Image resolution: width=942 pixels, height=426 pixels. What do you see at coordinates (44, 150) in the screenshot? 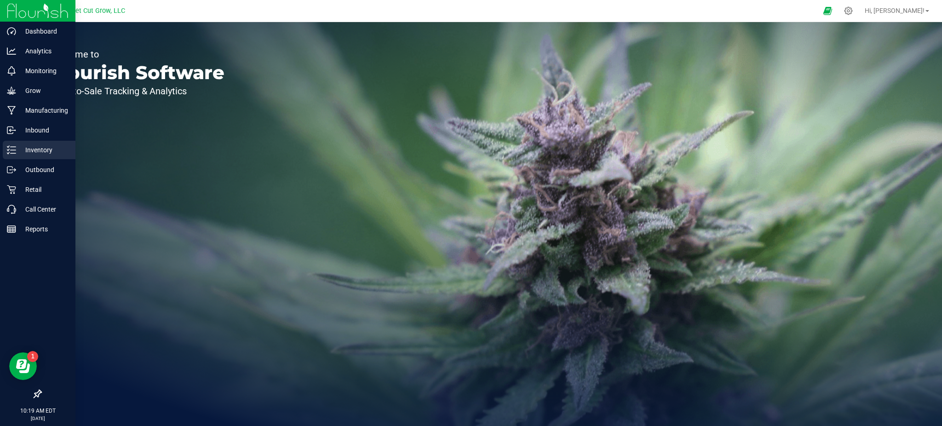
I see `p: Inventory` at bounding box center [44, 150].